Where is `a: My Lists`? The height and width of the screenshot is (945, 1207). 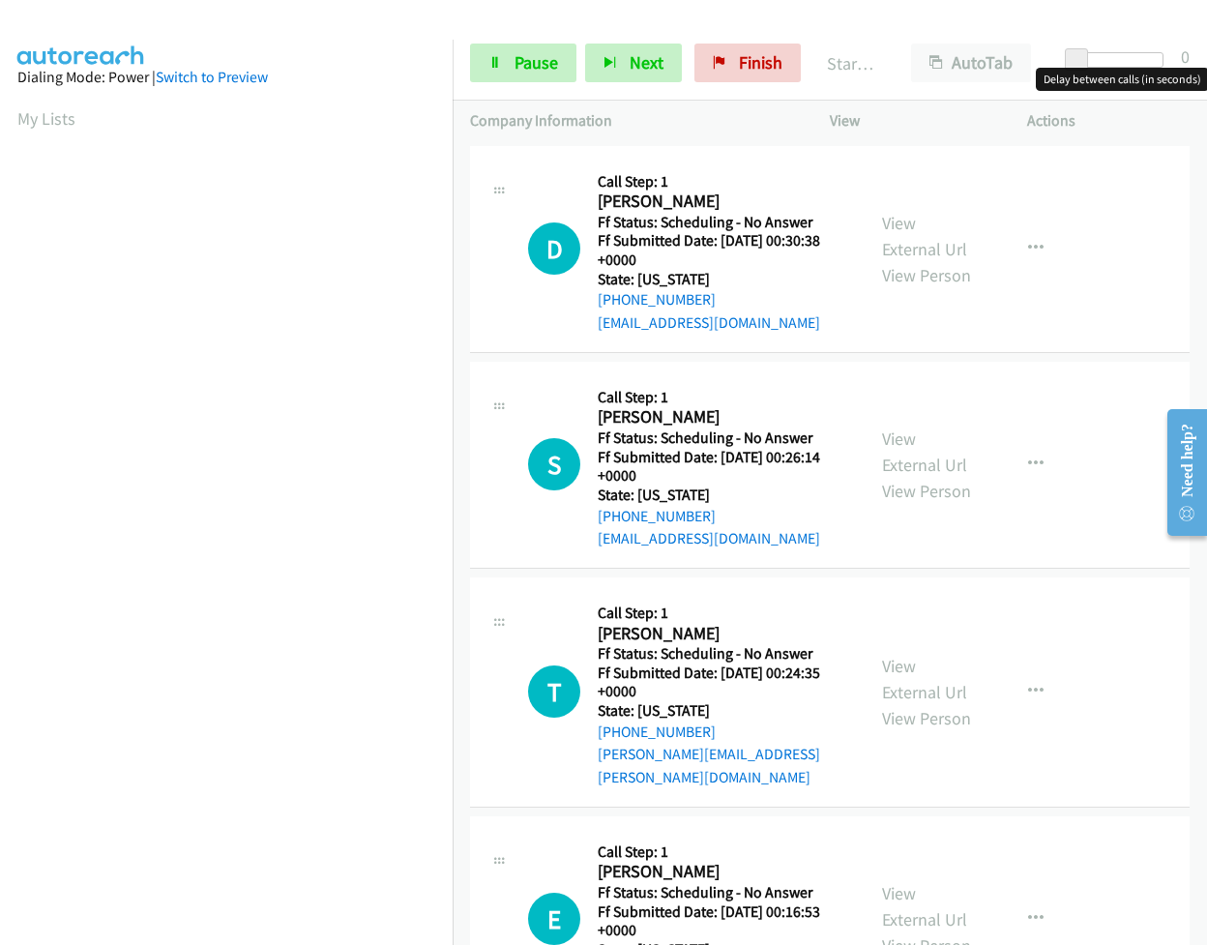 a: My Lists is located at coordinates (46, 118).